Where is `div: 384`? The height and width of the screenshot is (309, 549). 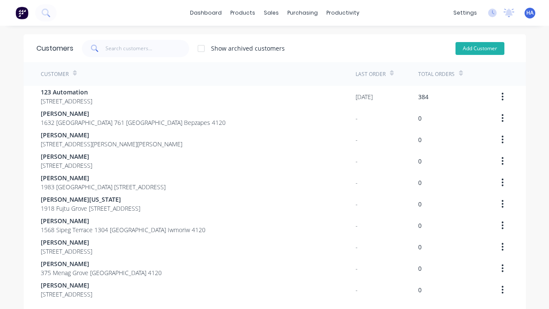
div: 384 is located at coordinates (423, 96).